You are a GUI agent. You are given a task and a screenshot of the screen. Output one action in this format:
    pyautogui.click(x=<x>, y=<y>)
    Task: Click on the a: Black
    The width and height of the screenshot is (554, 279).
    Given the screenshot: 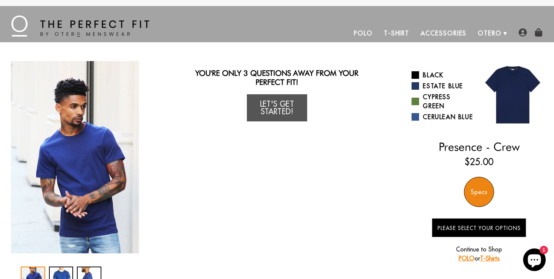 What is the action you would take?
    pyautogui.click(x=442, y=75)
    